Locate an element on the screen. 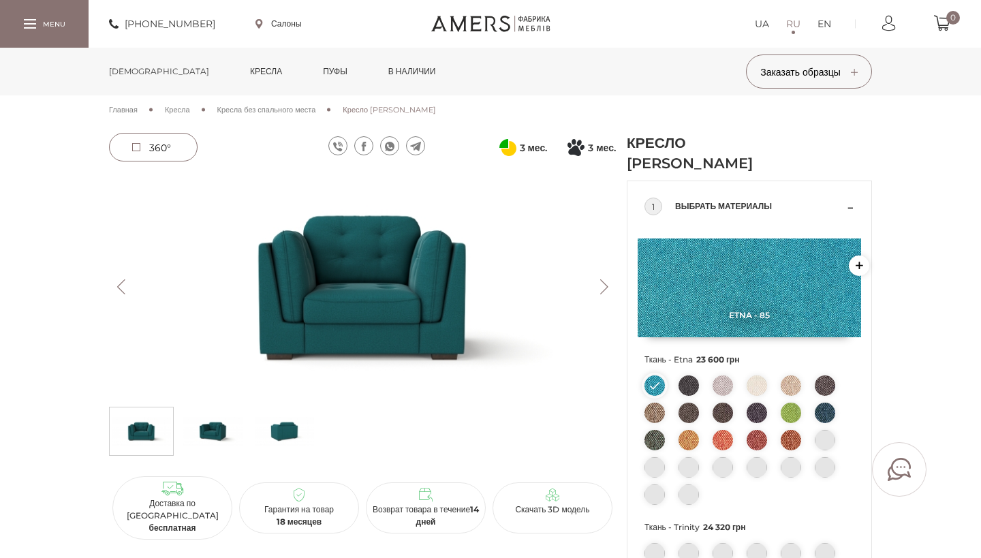  span: Кресла is located at coordinates (177, 110).